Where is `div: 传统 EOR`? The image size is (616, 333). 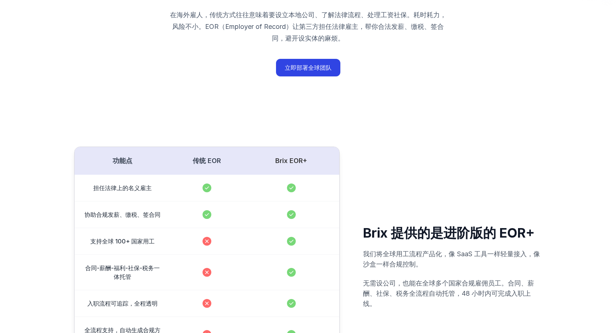
div: 传统 EOR is located at coordinates (206, 161).